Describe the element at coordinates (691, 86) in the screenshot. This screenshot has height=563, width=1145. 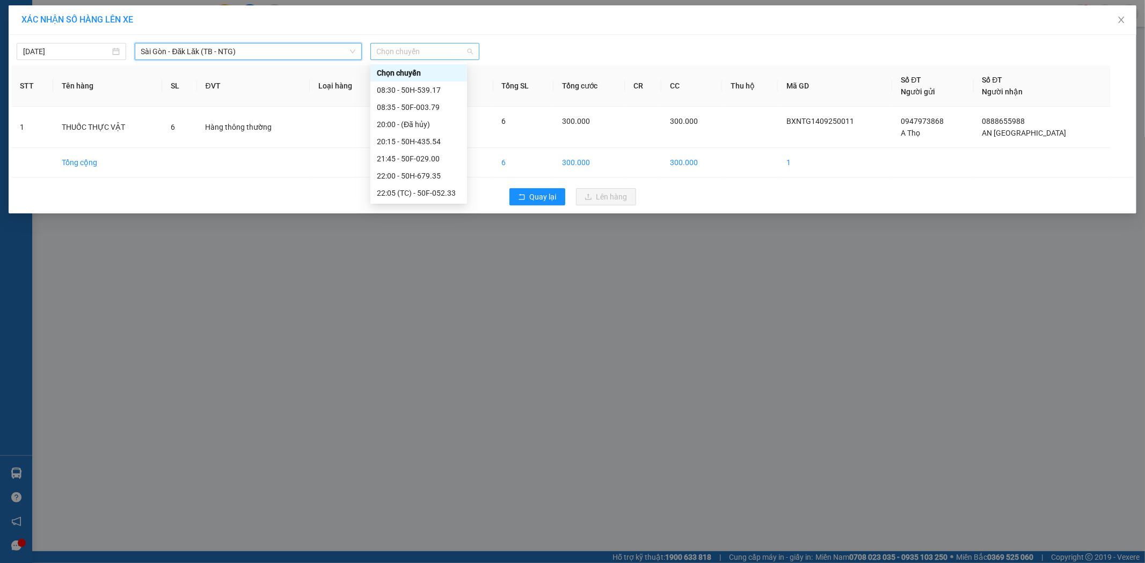
I see `th: CC` at that location.